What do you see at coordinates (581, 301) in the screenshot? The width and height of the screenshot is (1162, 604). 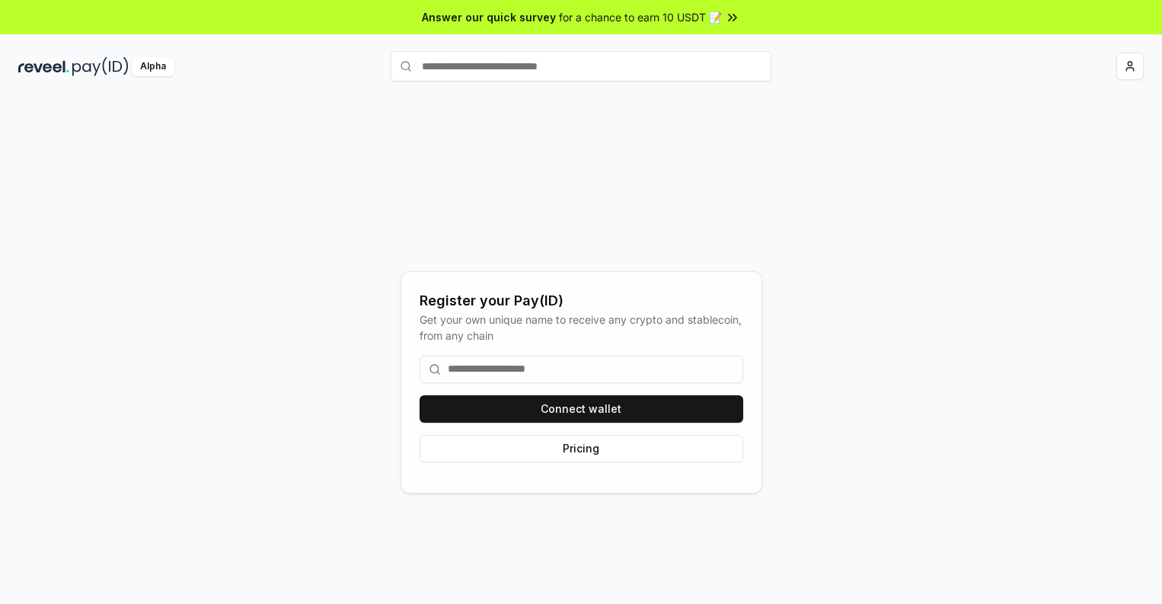 I see `div: Register your Pay(ID)` at bounding box center [581, 301].